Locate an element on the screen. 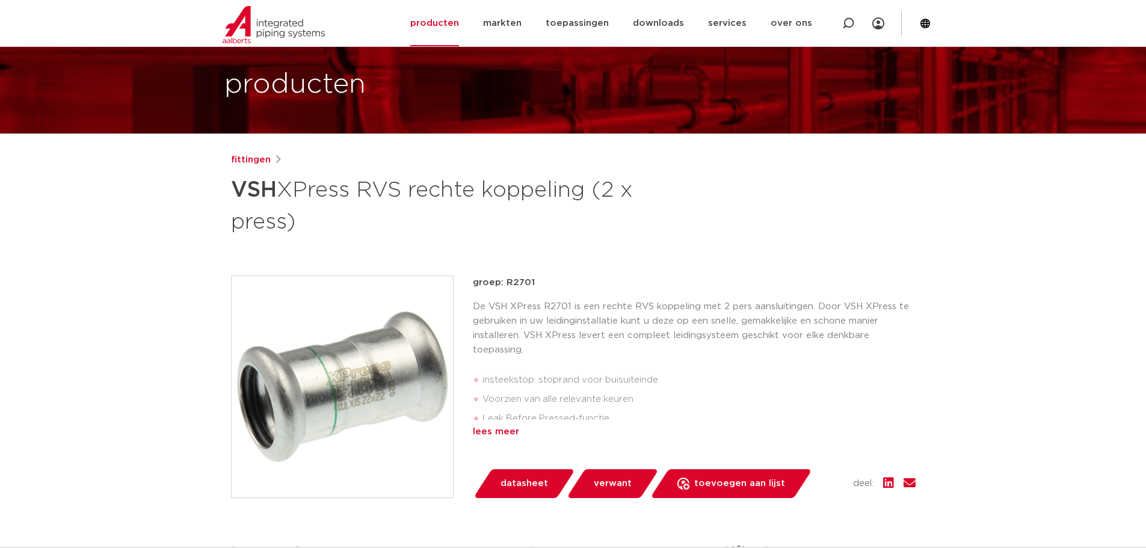 The width and height of the screenshot is (1146, 548). li: Leak Before Pressed-functie is located at coordinates (699, 419).